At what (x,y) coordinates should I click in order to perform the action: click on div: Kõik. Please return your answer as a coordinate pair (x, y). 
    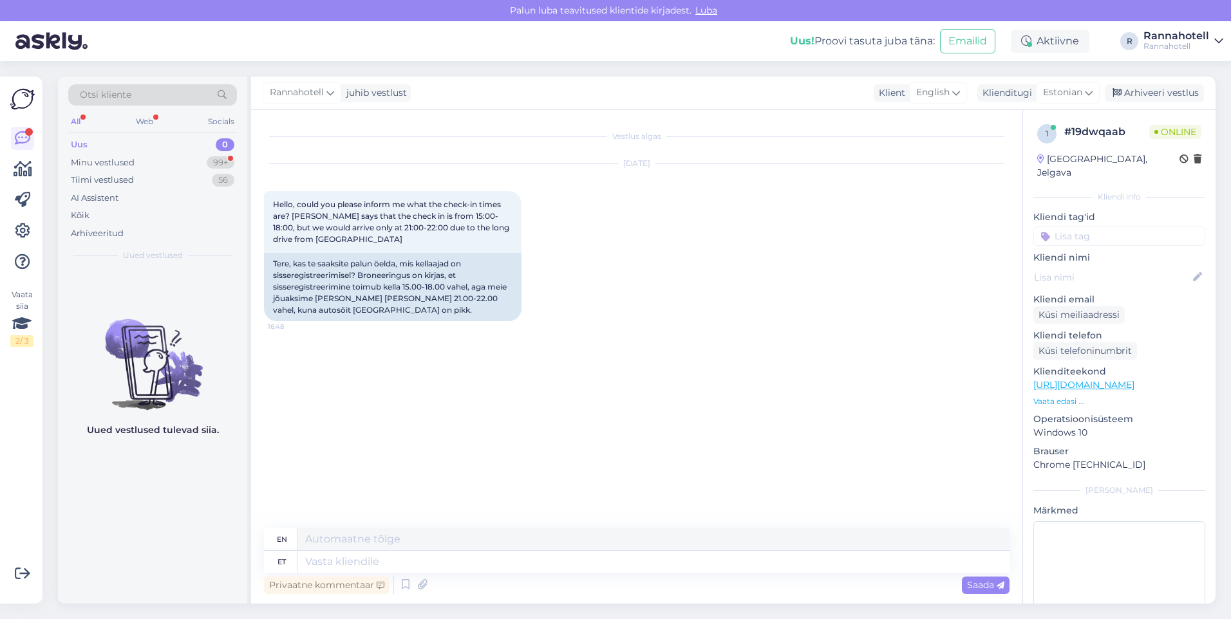
    Looking at the image, I should click on (80, 216).